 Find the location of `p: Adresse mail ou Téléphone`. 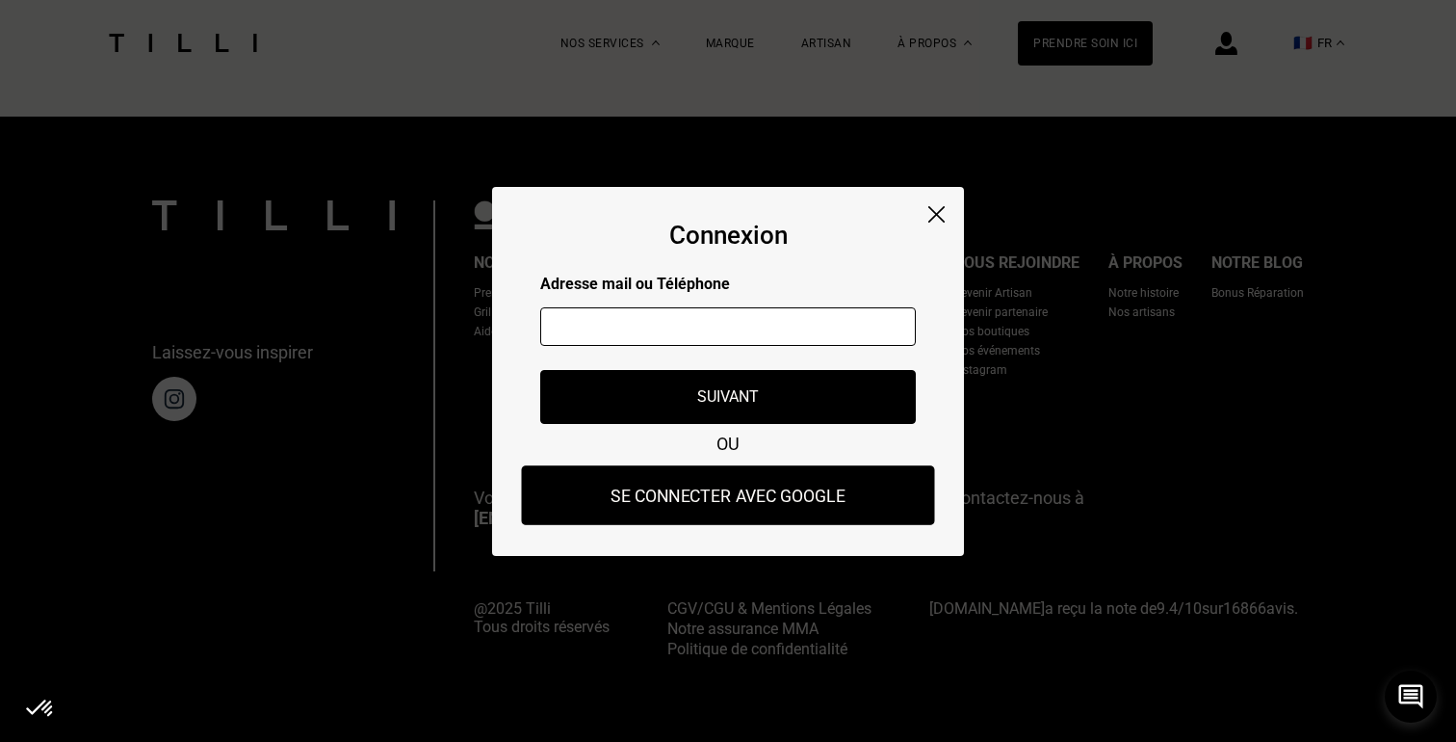

p: Adresse mail ou Téléphone is located at coordinates (728, 283).